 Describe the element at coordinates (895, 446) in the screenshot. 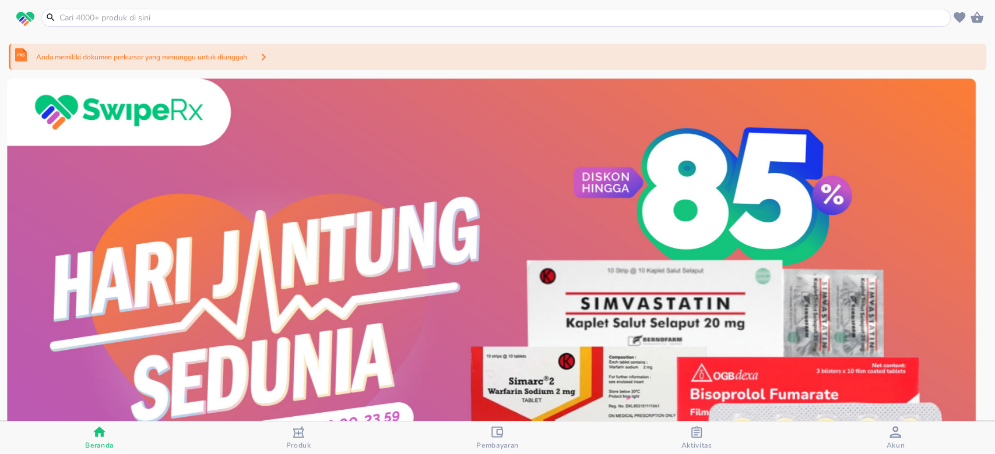

I see `span: Akun` at that location.